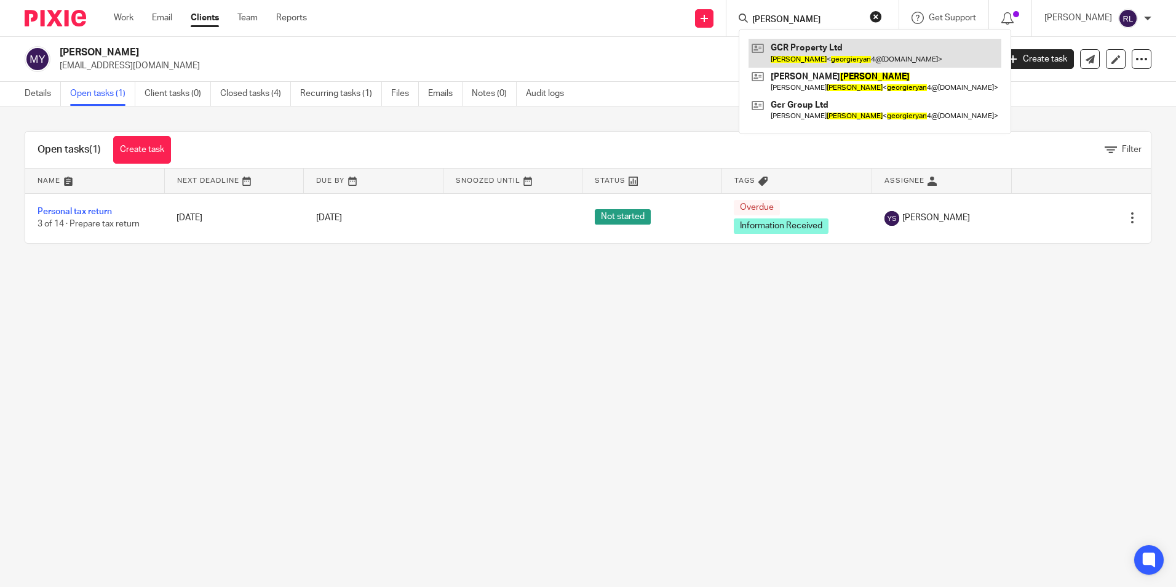 The image size is (1176, 587). I want to click on a: Closed tasks (4), so click(255, 94).